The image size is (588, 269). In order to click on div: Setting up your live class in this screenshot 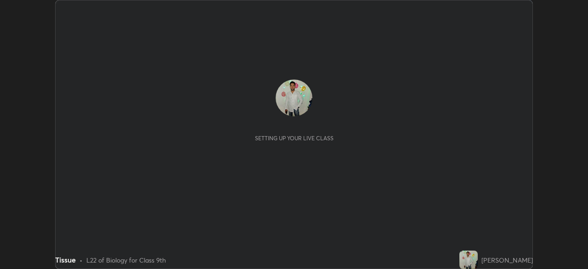, I will do `click(294, 138)`.